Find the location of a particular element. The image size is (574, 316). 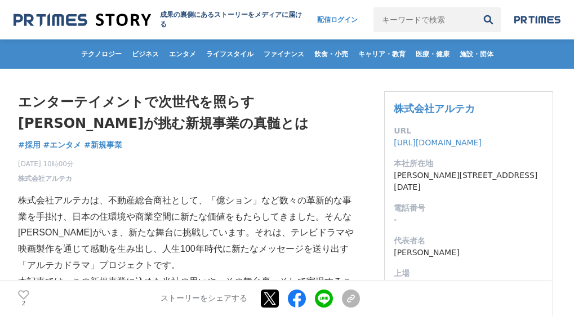

span: 施設・団体 is located at coordinates (477, 54).